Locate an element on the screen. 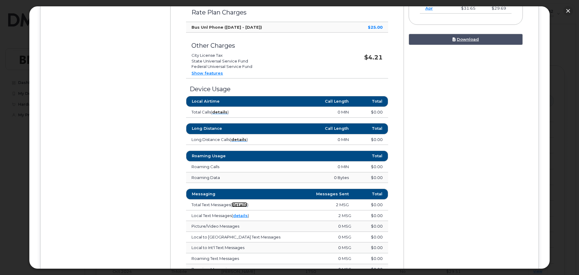 Image resolution: width=579 pixels, height=275 pixels. td: Local to Int'l Text Messages is located at coordinates (255, 248).